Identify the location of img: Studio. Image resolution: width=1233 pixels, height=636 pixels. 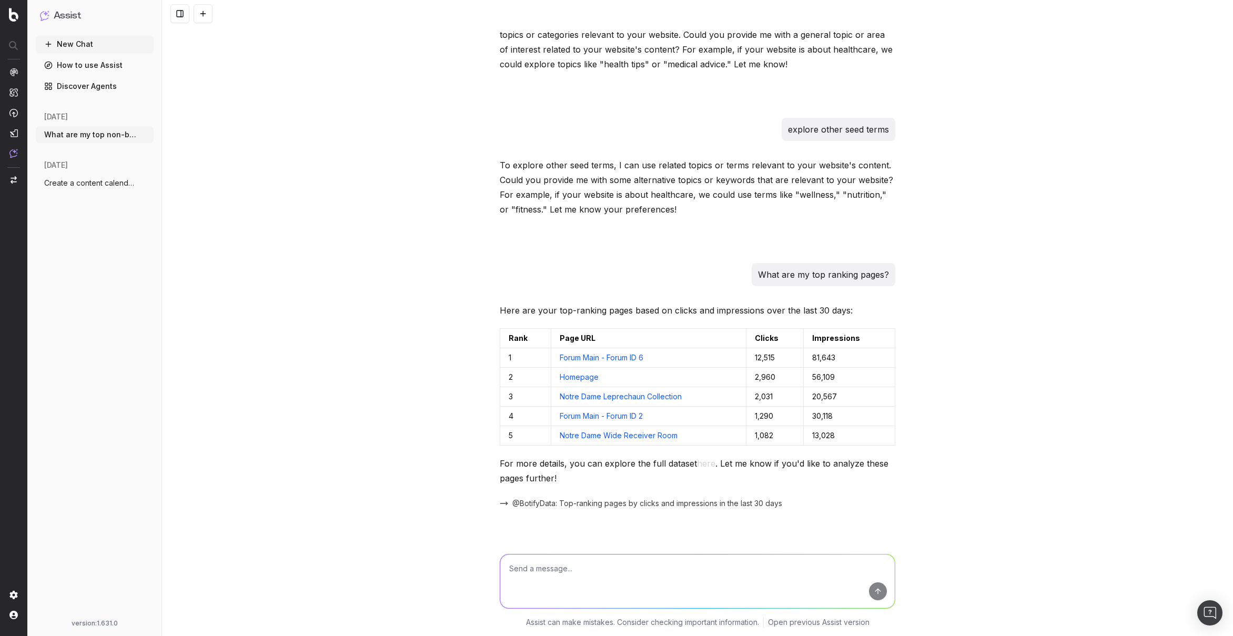
(14, 133).